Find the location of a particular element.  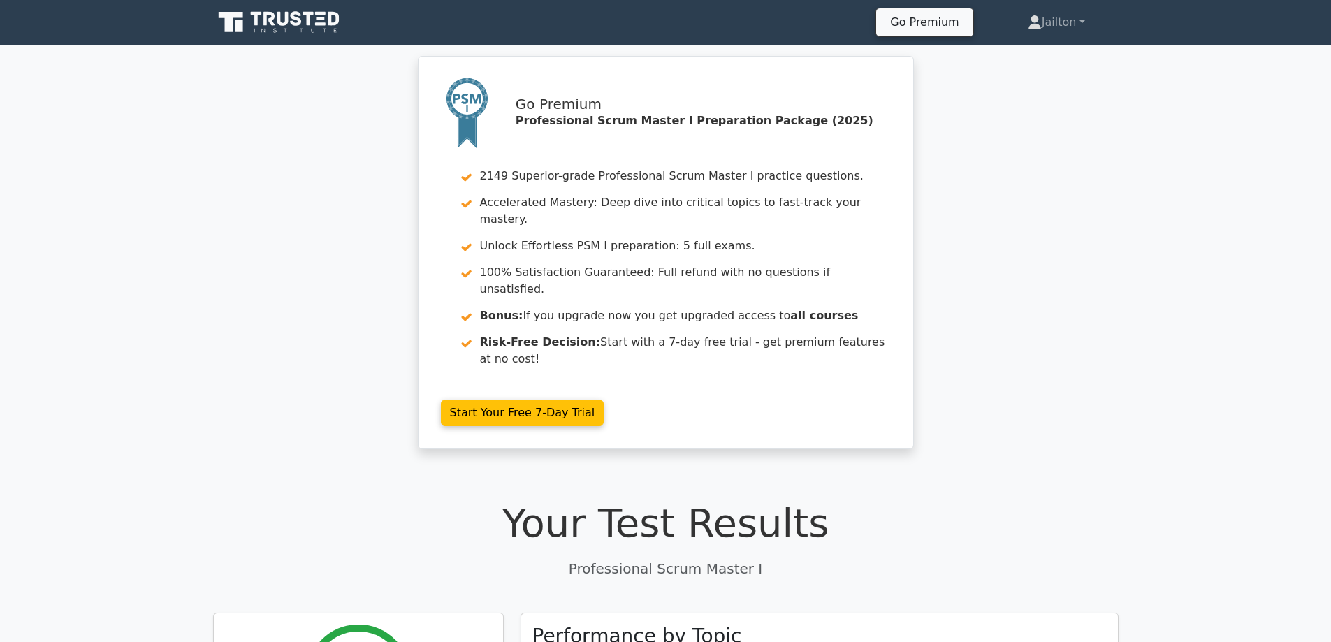

a: Jailton is located at coordinates (1057, 22).